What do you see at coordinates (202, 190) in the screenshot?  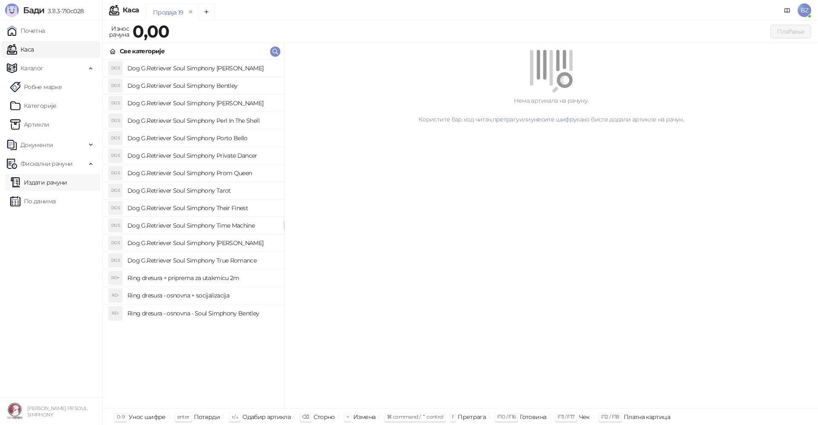 I see `h4: Dog G.Retriever Soul Simphony Tarot` at bounding box center [202, 190].